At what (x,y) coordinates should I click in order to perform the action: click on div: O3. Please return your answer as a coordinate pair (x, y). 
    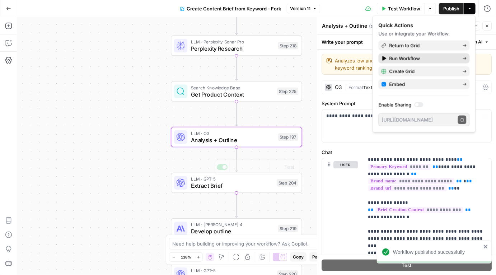
    Looking at the image, I should click on (338, 87).